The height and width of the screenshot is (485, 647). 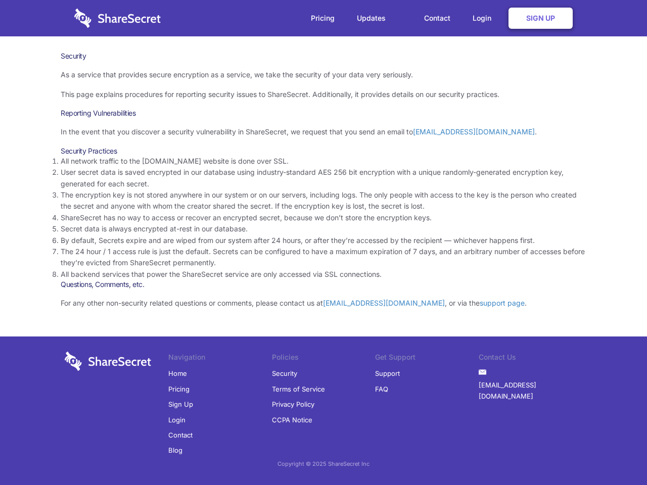 I want to click on p: This page explains procedures for reporting security issues to ShareSecret. Additionally, it prov..., so click(x=323, y=94).